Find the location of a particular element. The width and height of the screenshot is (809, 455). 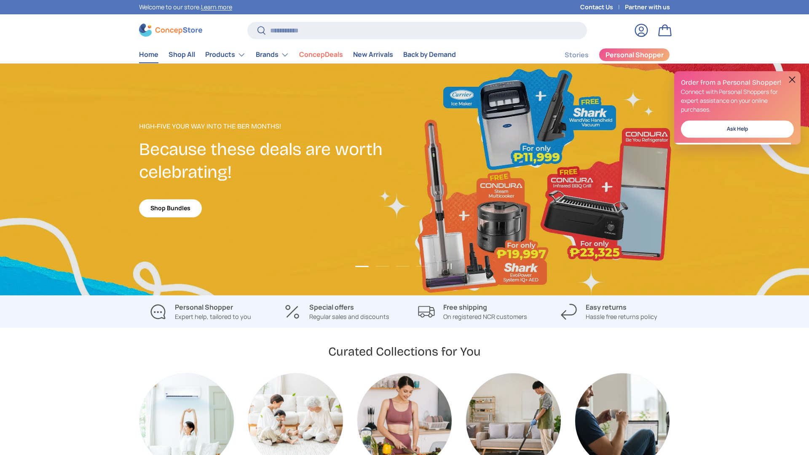

p: Welcome to our store. is located at coordinates (185, 7).